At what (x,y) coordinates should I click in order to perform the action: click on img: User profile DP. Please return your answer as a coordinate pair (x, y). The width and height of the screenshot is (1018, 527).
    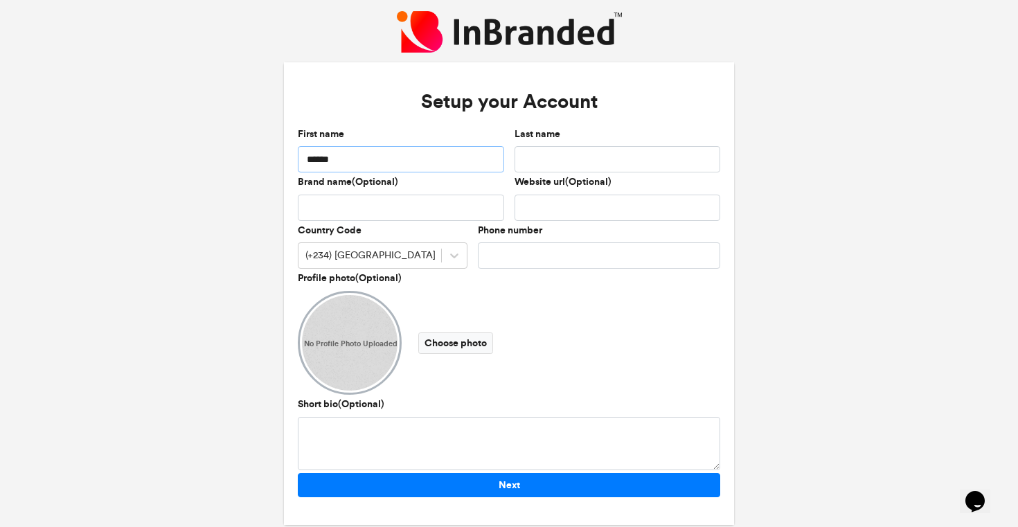
    Looking at the image, I should click on (350, 343).